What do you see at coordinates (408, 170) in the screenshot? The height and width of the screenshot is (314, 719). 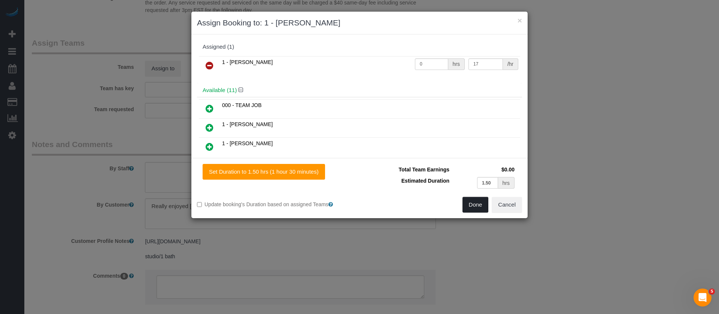 I see `td: Total Team Earnings` at bounding box center [408, 170].